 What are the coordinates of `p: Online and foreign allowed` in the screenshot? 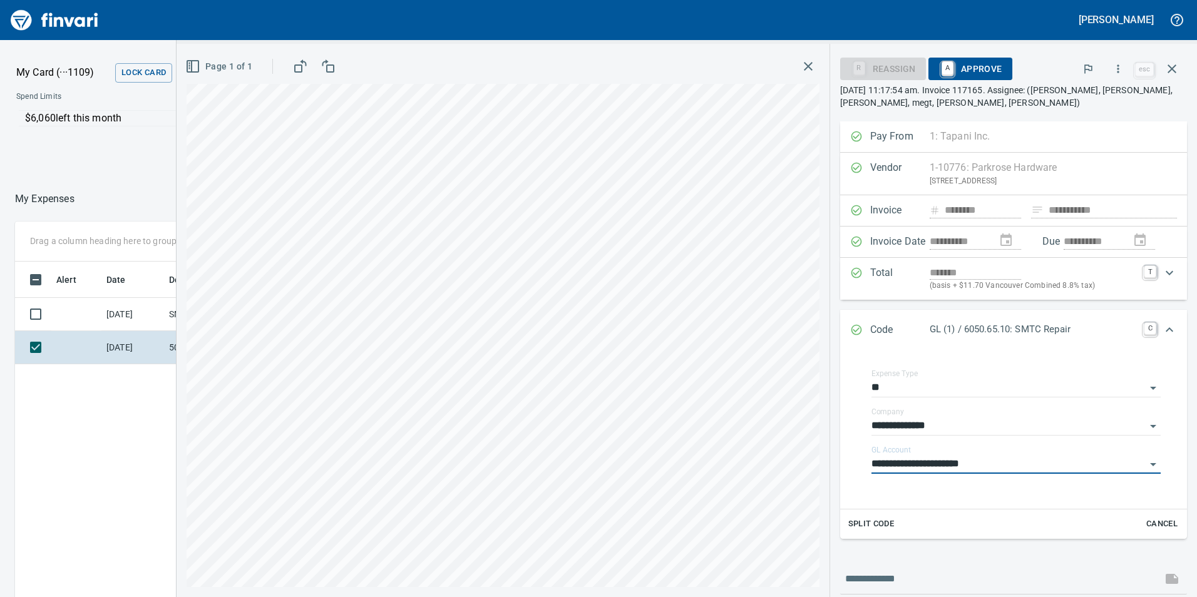 It's located at (216, 133).